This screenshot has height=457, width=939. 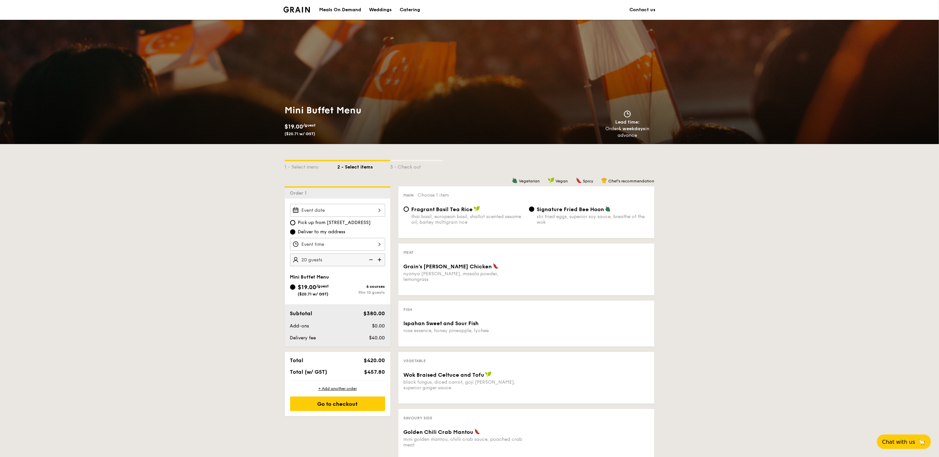 I want to click on input: $19.00/guest($20.71 w/ GST)6 coursesMin 10 guests, so click(x=293, y=287).